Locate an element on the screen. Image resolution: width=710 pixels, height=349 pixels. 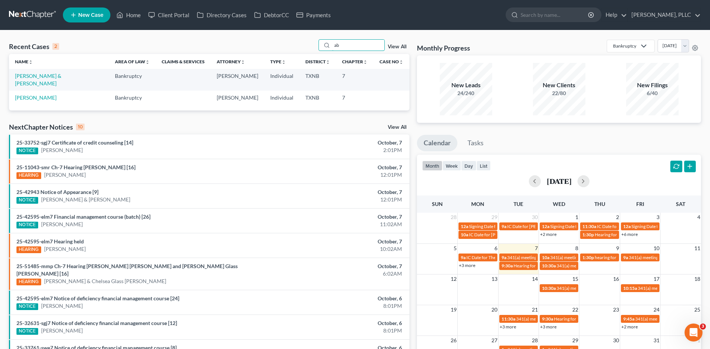
div: NOTICE is located at coordinates (27, 331).